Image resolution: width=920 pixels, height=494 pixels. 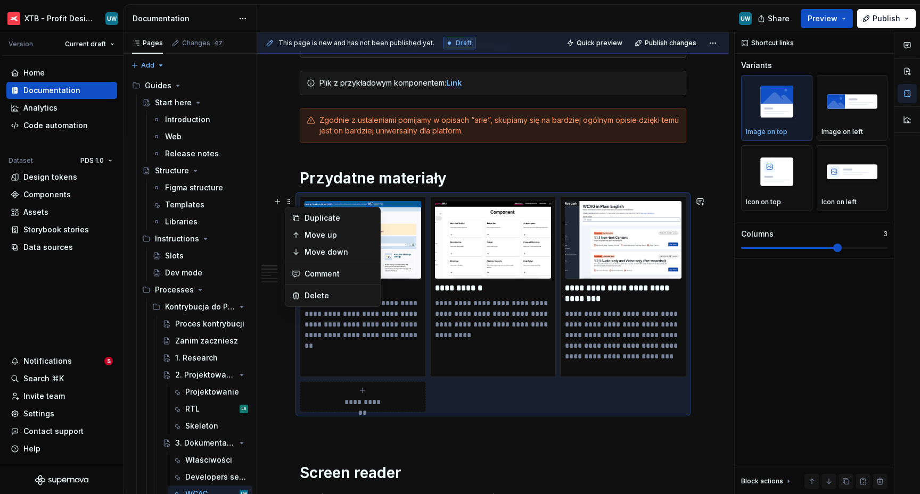 I want to click on div: Move up, so click(x=339, y=235).